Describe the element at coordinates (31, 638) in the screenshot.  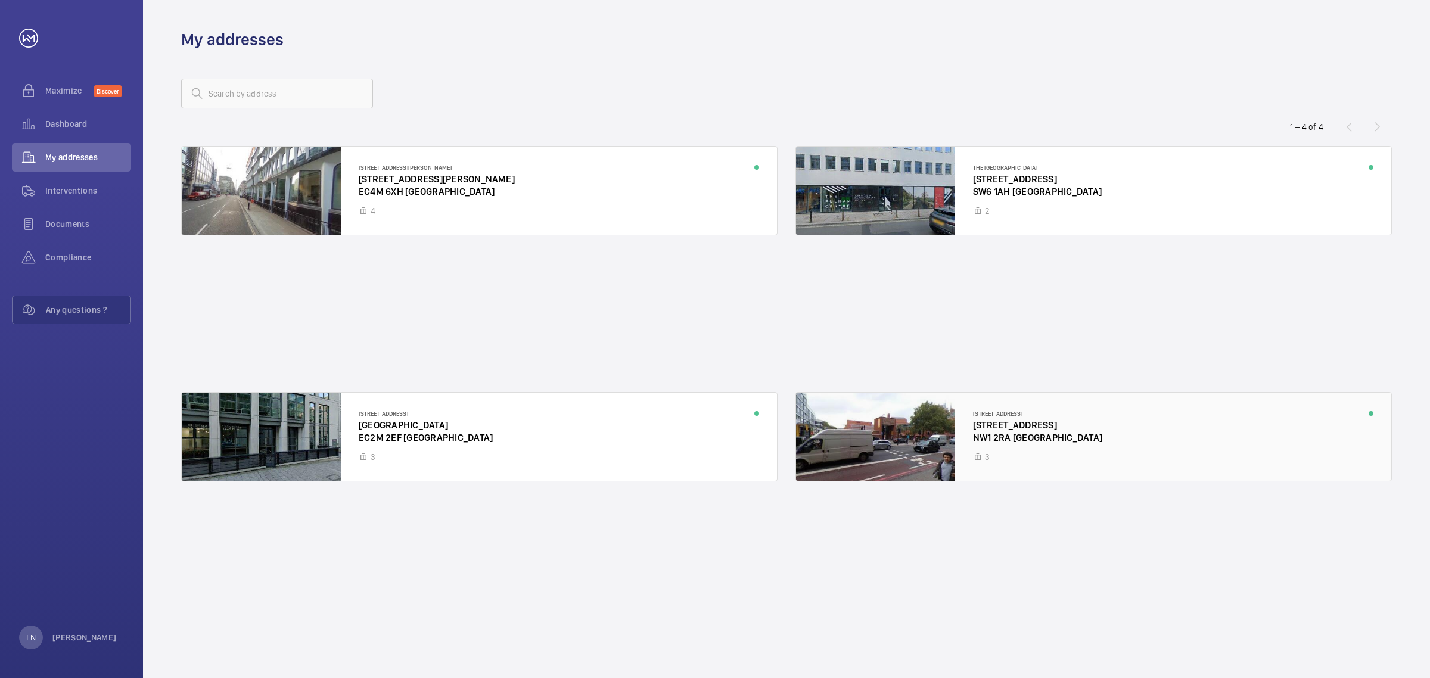
I see `p: EN` at that location.